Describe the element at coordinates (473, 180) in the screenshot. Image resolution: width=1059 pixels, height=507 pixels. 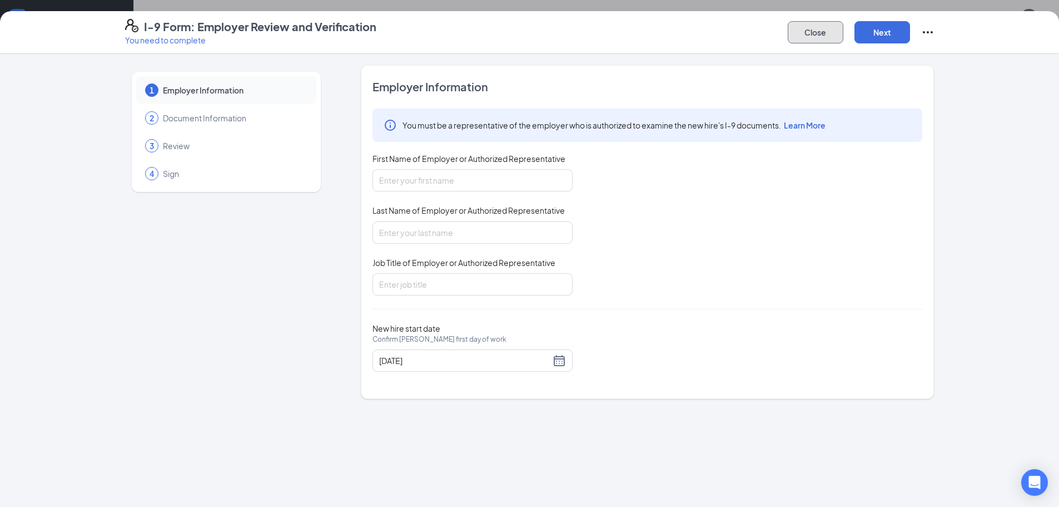
I see `input: Enter your first name` at that location.